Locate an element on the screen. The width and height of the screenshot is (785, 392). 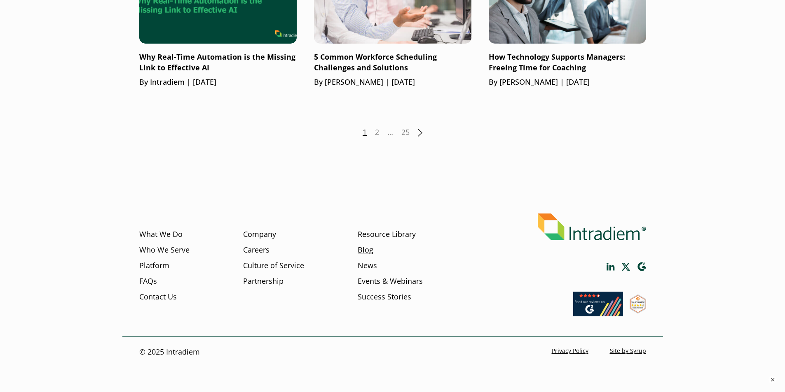
a: Resource Library is located at coordinates (386, 235).